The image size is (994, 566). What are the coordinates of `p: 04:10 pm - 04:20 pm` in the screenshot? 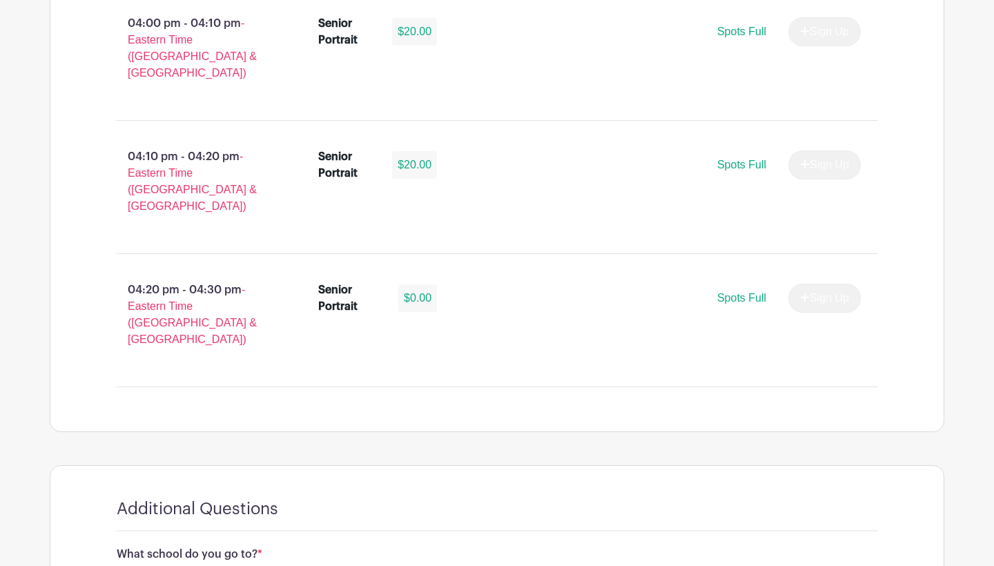 It's located at (195, 181).